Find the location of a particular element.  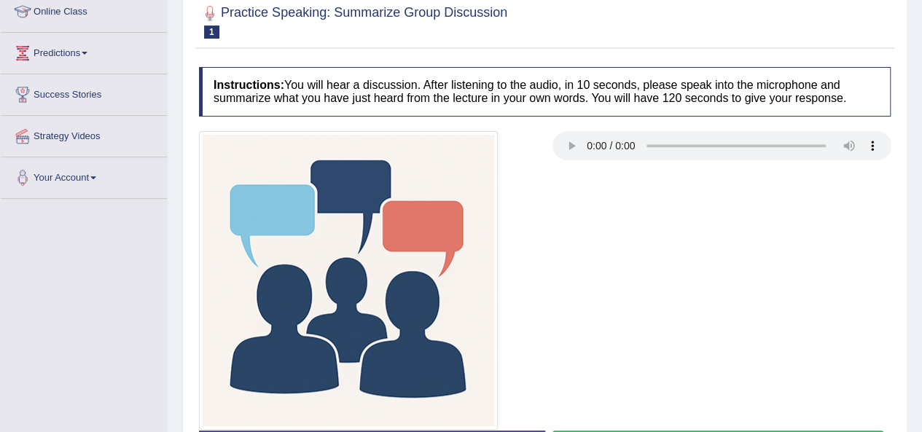

h2: Practice Speaking: Summarize Group Discussion is located at coordinates (353, 20).